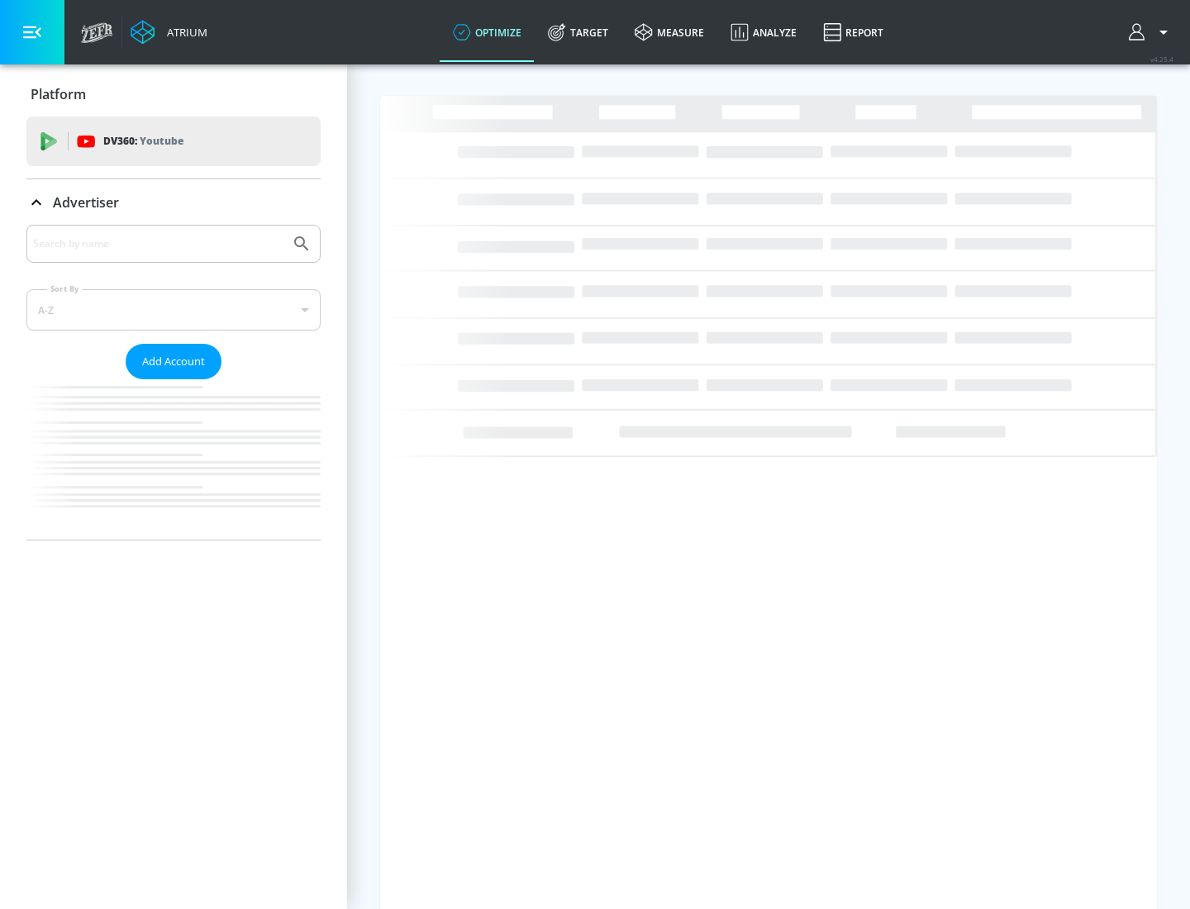 The image size is (1190, 909). What do you see at coordinates (853, 32) in the screenshot?
I see `a: Report` at bounding box center [853, 32].